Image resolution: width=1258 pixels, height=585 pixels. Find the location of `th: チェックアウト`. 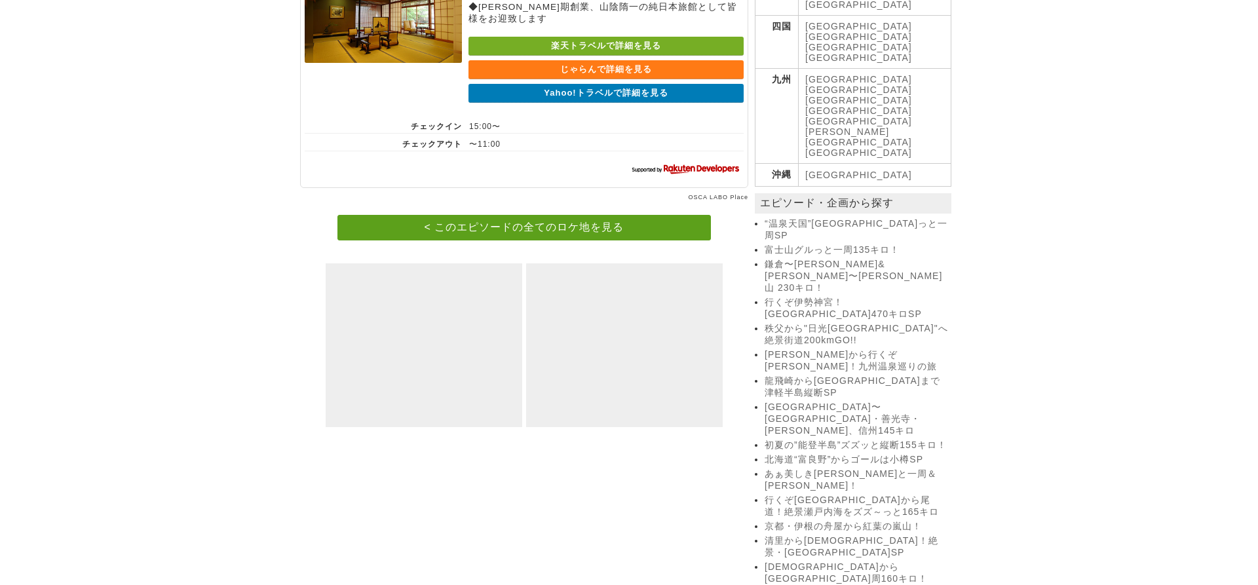

th: チェックアウト is located at coordinates (383, 142).